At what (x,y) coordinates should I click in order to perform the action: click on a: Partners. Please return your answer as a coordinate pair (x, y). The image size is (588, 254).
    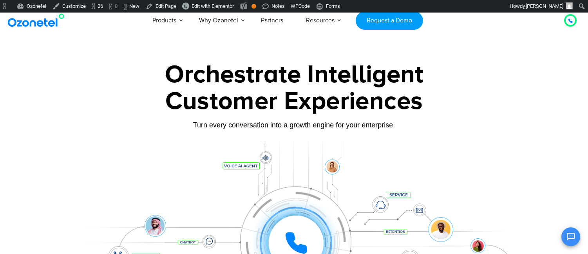
    Looking at the image, I should click on (272, 20).